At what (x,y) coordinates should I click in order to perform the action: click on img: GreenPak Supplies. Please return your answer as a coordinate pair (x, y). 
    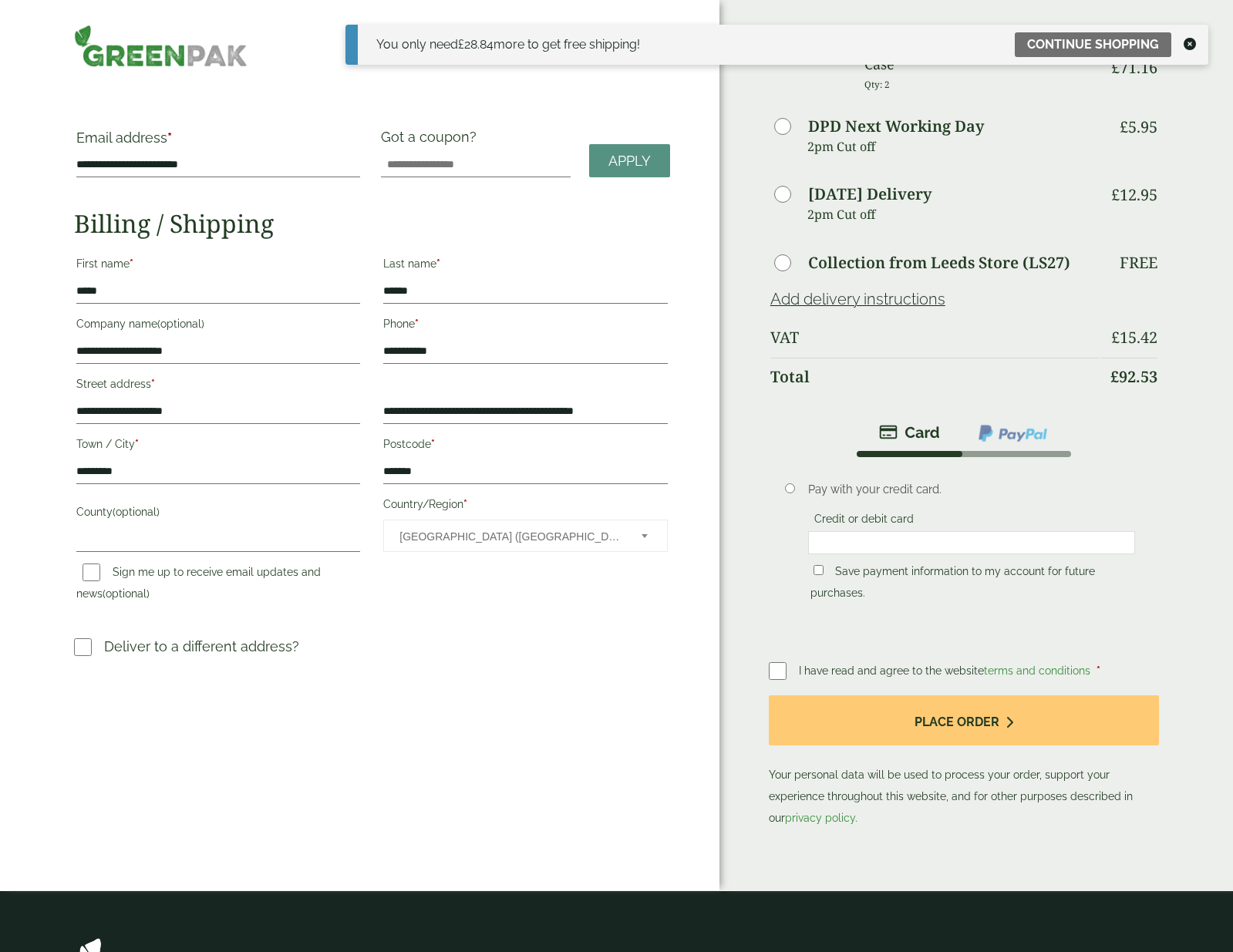
    Looking at the image, I should click on (161, 46).